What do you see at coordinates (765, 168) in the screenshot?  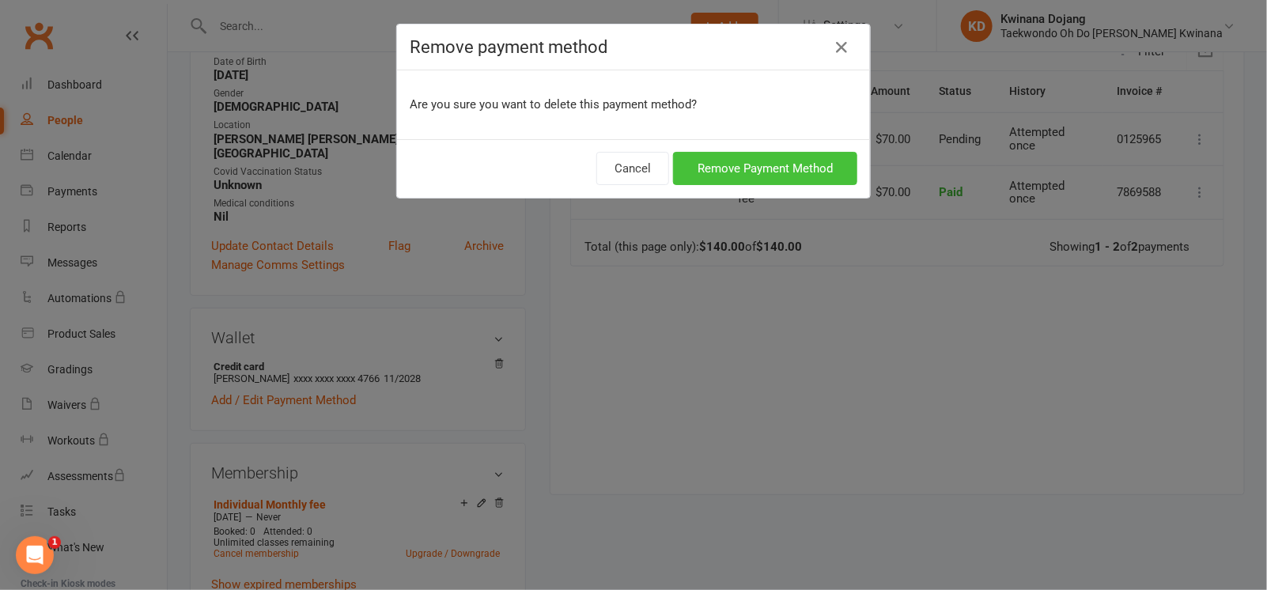 I see `button: Remove Payment Method` at bounding box center [765, 168].